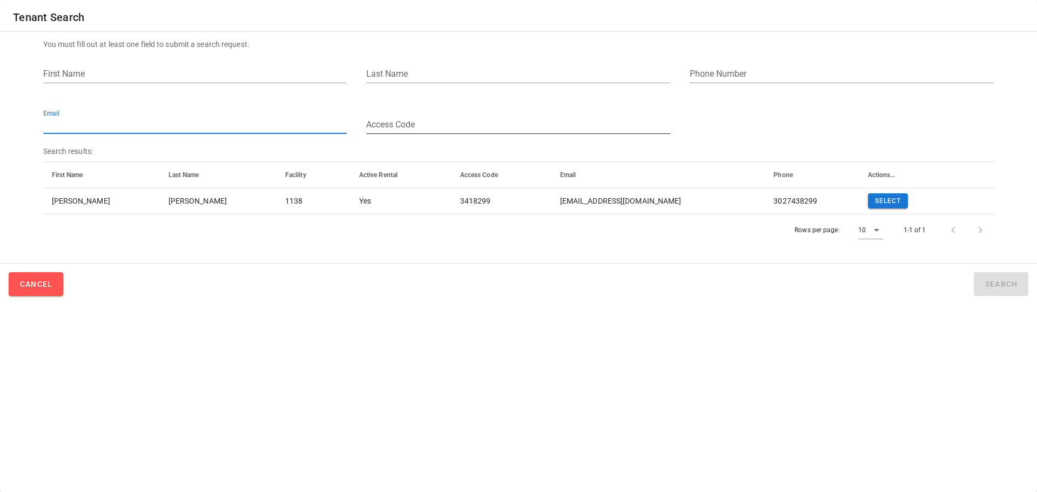 The image size is (1037, 492). I want to click on div: Rows per page:, so click(839, 230).